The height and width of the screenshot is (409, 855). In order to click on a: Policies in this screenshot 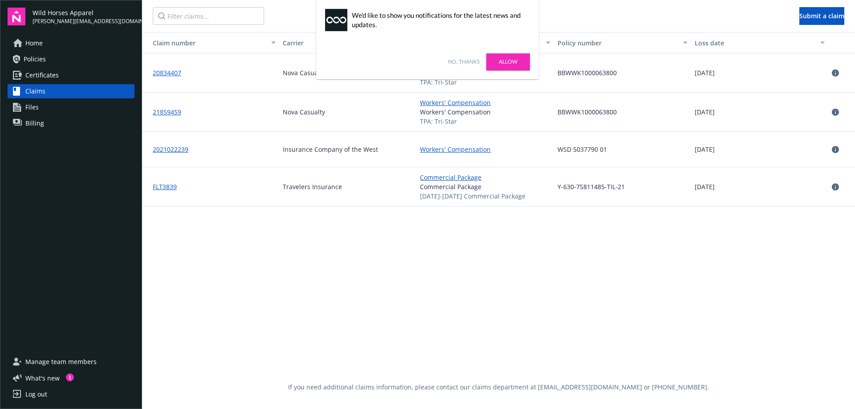, I will do `click(71, 59)`.